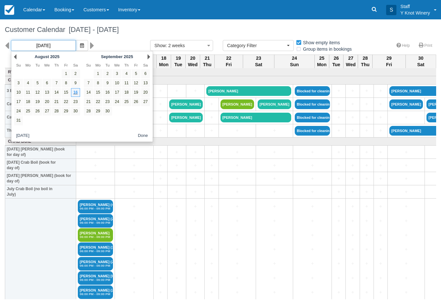 The height and width of the screenshot is (308, 441). Describe the element at coordinates (107, 111) in the screenshot. I see `a: 30` at that location.